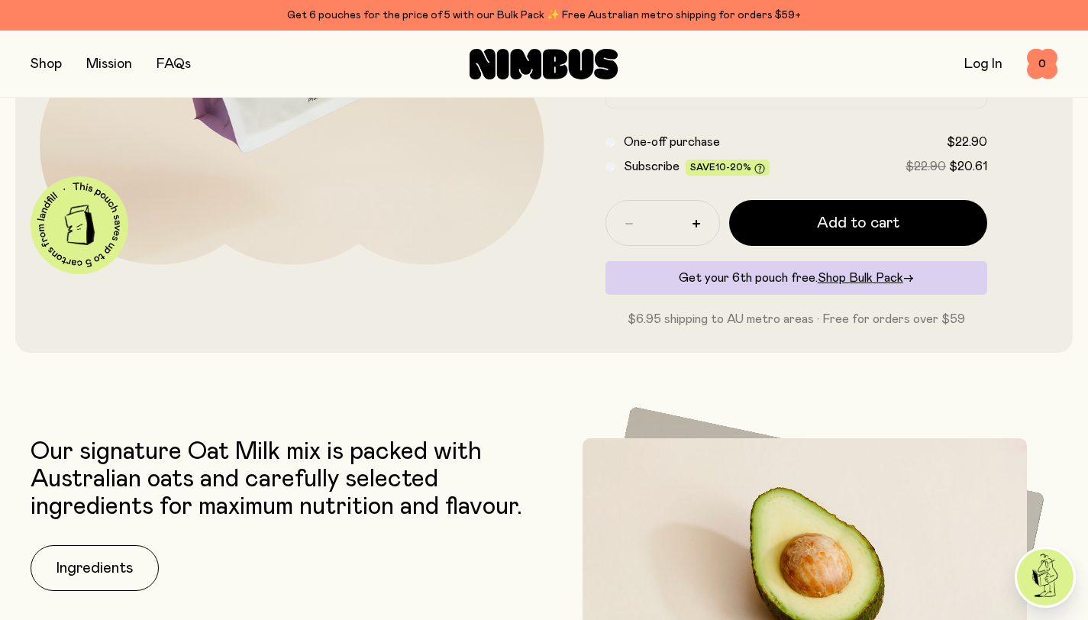  What do you see at coordinates (727, 168) in the screenshot?
I see `span: Save` at bounding box center [727, 168].